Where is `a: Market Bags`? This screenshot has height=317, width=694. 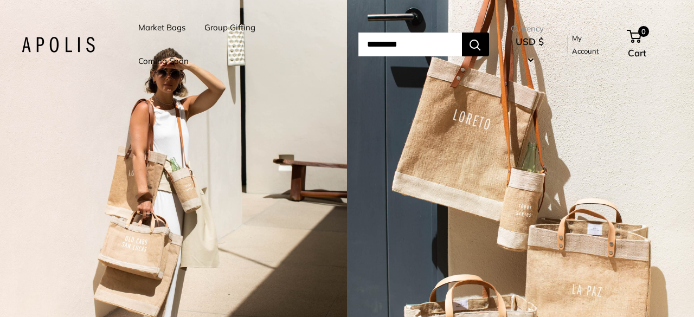 a: Market Bags is located at coordinates (162, 28).